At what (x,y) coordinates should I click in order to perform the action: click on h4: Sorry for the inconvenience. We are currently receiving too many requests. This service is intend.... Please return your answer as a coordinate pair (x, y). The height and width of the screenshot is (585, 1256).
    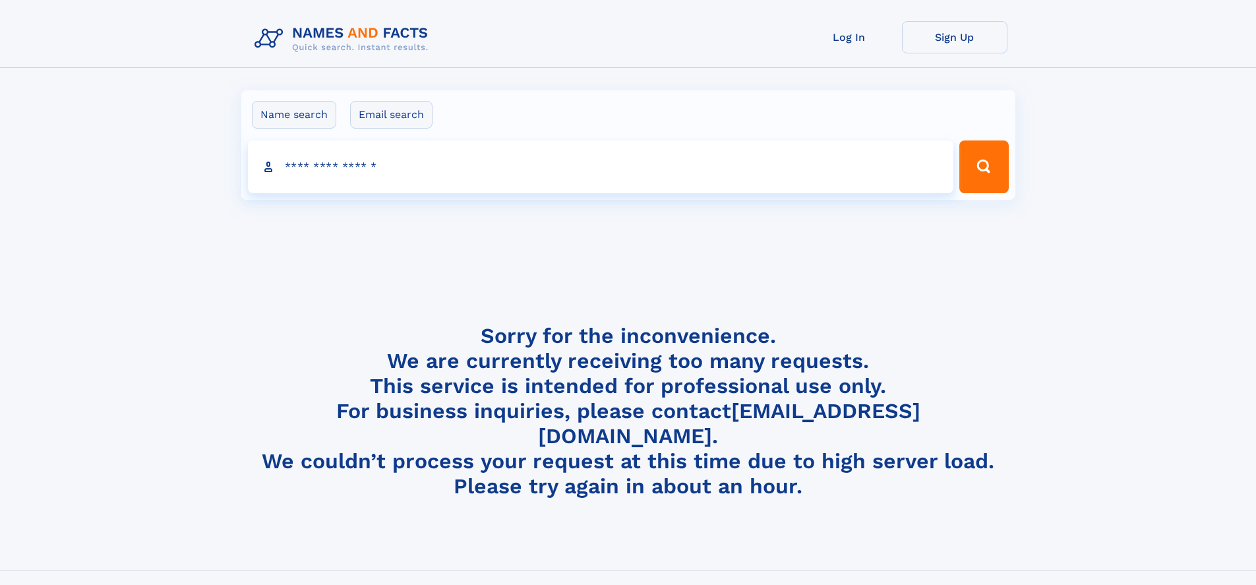
    Looking at the image, I should click on (628, 411).